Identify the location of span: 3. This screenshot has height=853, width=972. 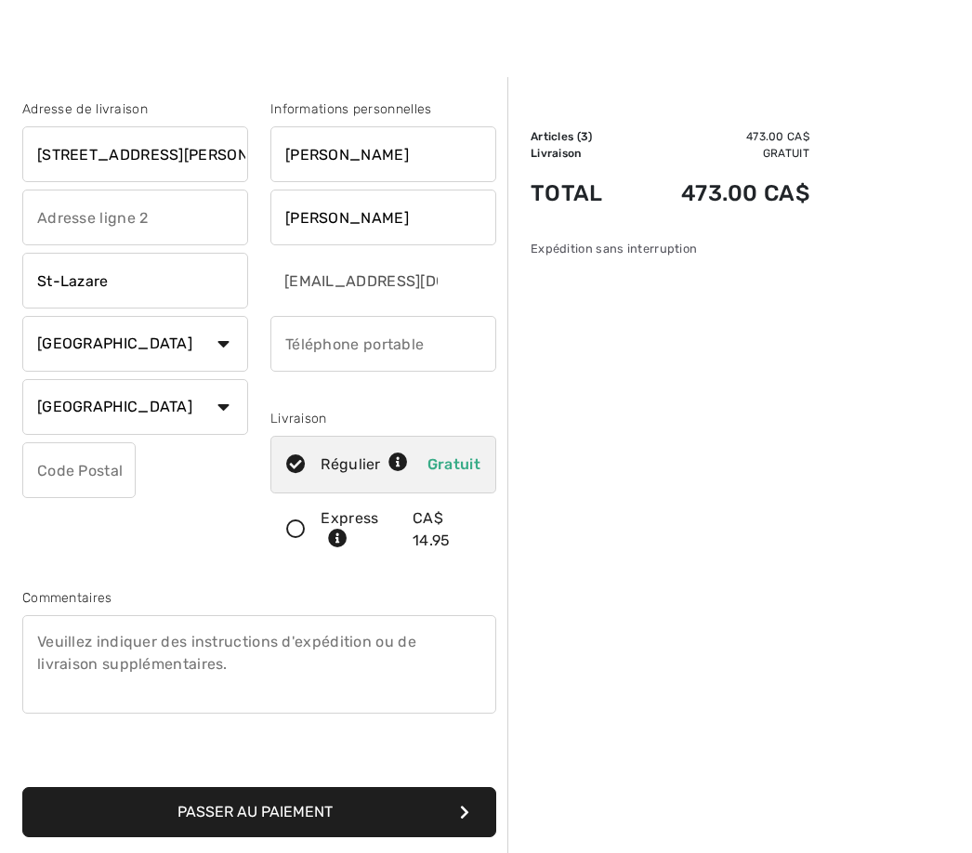
(584, 137).